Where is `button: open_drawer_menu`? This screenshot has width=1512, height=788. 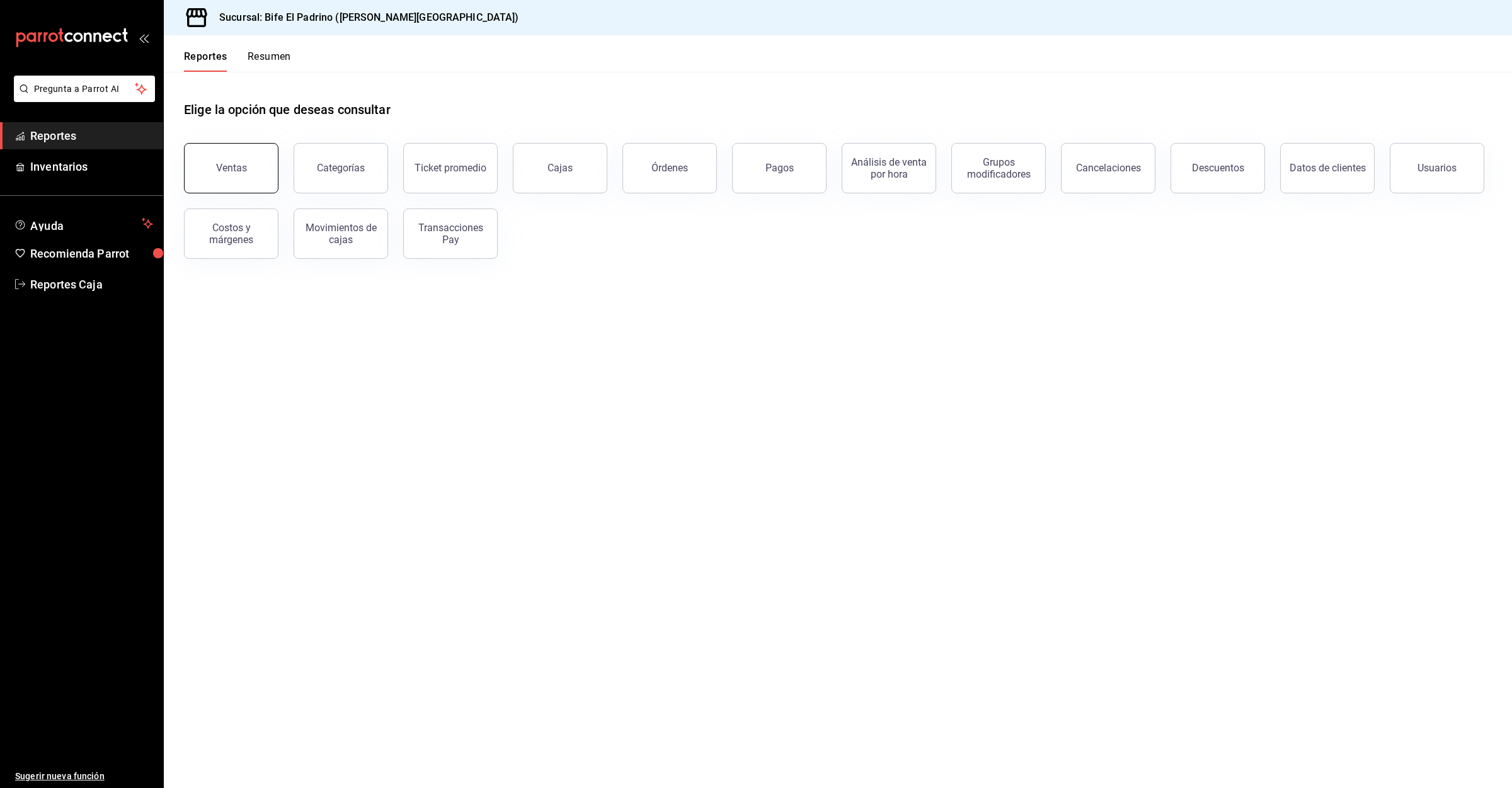 button: open_drawer_menu is located at coordinates (143, 38).